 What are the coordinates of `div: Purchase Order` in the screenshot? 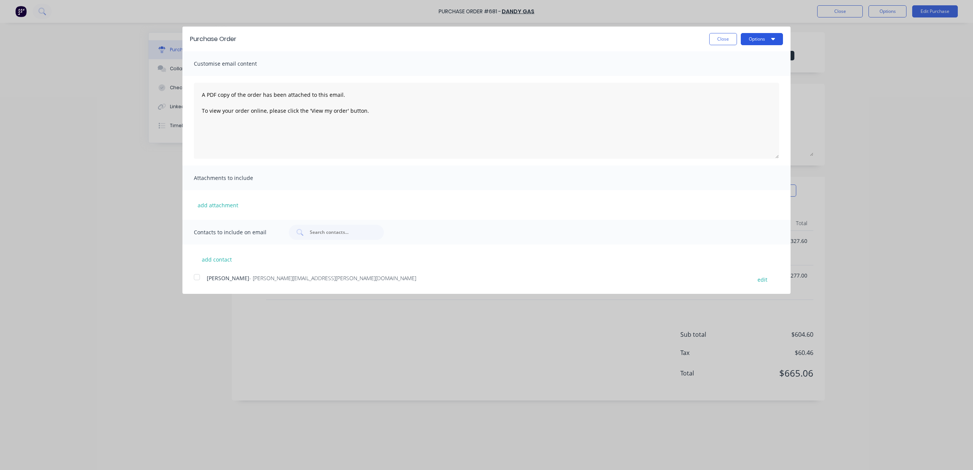 It's located at (213, 39).